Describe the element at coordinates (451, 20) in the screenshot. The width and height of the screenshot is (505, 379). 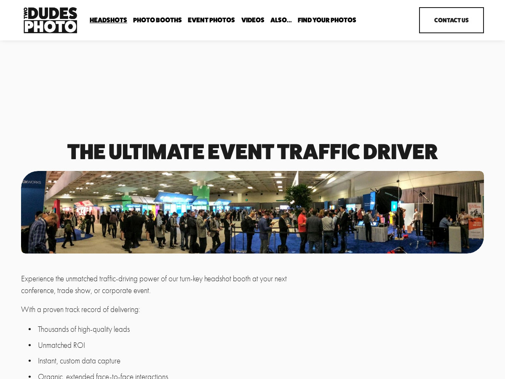
I see `a: Contact Us` at that location.